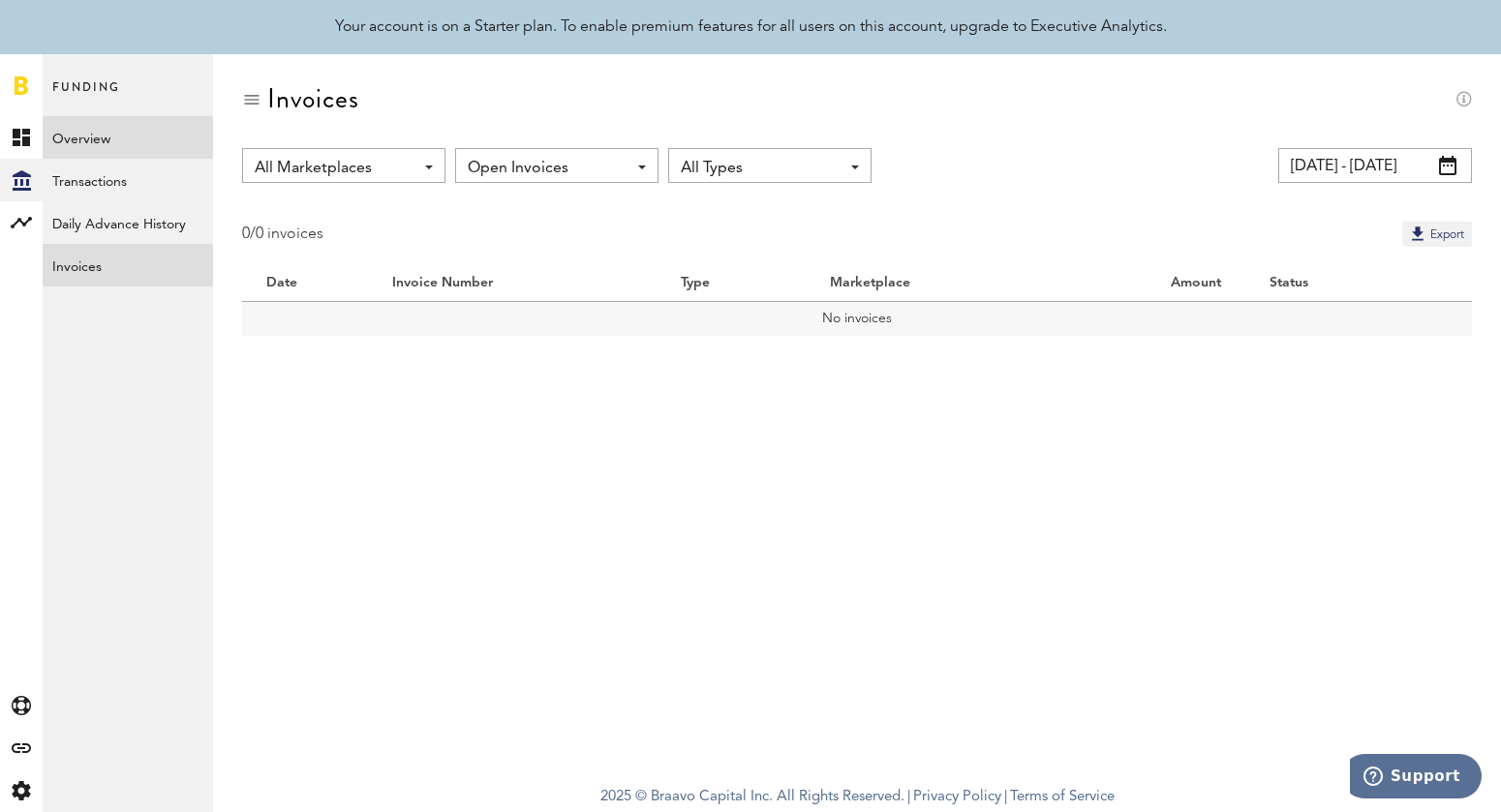 Image resolution: width=1501 pixels, height=812 pixels. Describe the element at coordinates (305, 284) in the screenshot. I see `th: Date` at that location.